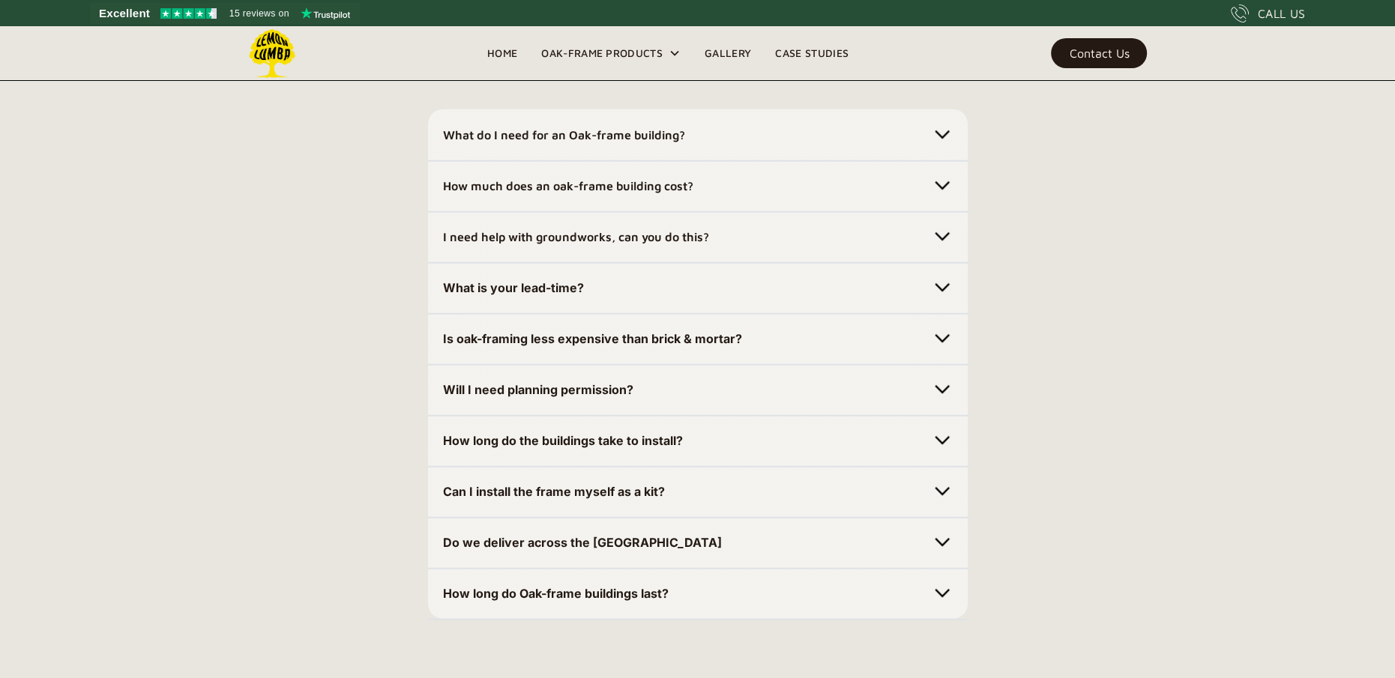 This screenshot has height=678, width=1395. What do you see at coordinates (1099, 53) in the screenshot?
I see `a: Contact Us` at bounding box center [1099, 53].